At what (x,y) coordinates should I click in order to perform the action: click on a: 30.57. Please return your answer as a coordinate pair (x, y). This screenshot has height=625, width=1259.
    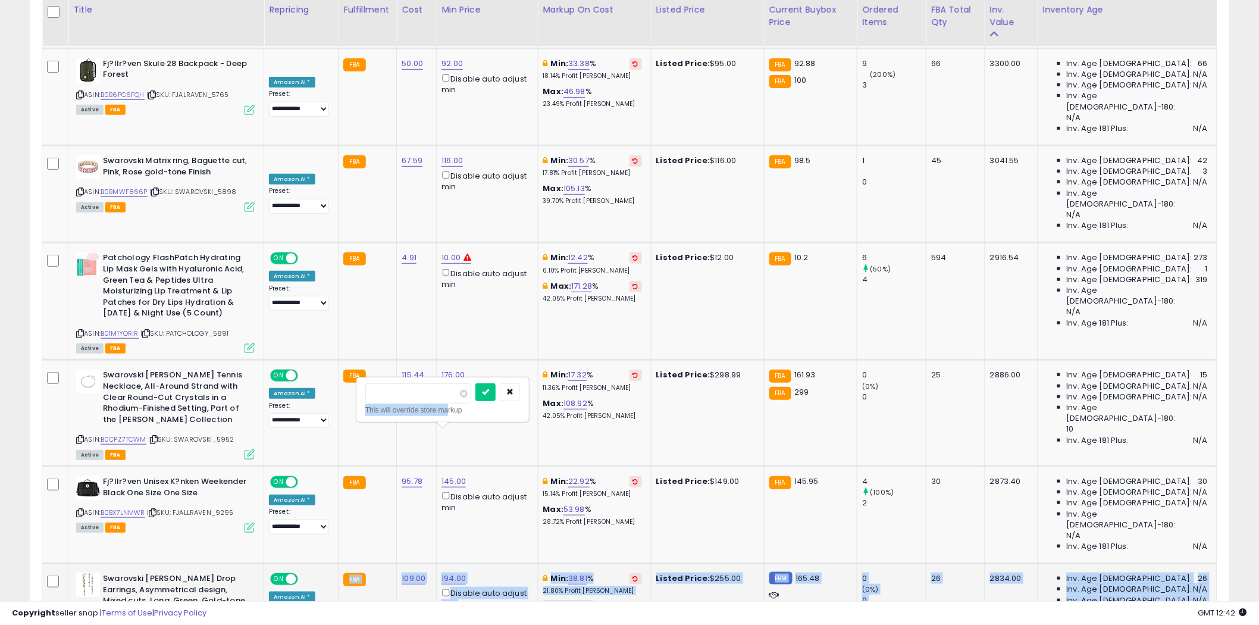
    Looking at the image, I should click on (578, 161).